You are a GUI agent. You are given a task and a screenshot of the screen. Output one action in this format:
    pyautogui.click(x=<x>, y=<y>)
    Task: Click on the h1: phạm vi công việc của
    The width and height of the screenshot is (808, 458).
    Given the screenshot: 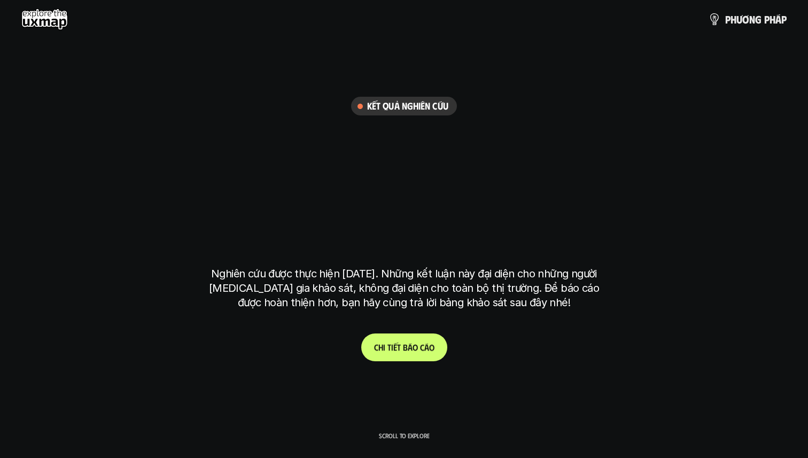 What is the action you would take?
    pyautogui.click(x=404, y=149)
    